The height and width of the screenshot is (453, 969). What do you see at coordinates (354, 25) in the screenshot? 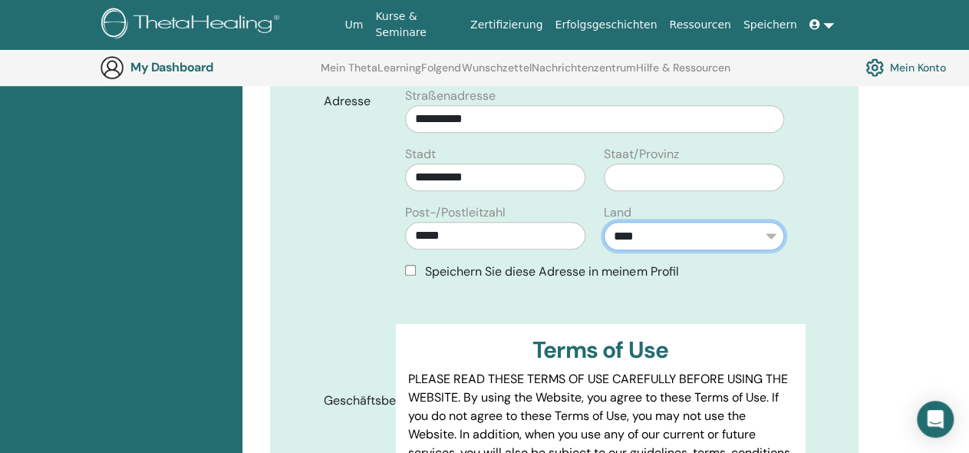
I see `a: Um` at bounding box center [354, 25].